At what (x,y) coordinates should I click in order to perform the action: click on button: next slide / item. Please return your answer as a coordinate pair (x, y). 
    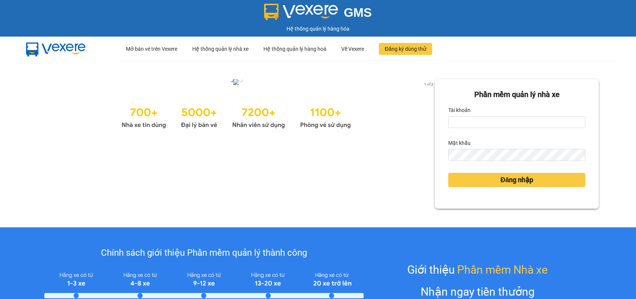
    Looking at the image, I should click on (430, 83).